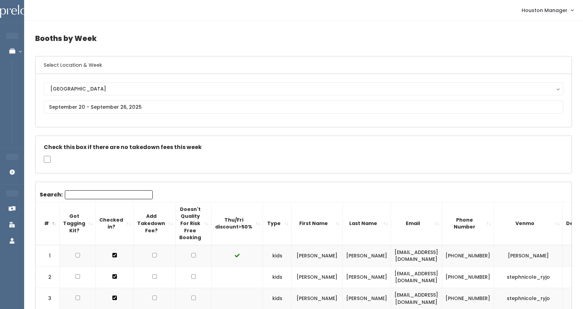 Image resolution: width=583 pixels, height=309 pixels. What do you see at coordinates (528, 277) in the screenshot?
I see `td: stephnicole_ryjo` at bounding box center [528, 277].